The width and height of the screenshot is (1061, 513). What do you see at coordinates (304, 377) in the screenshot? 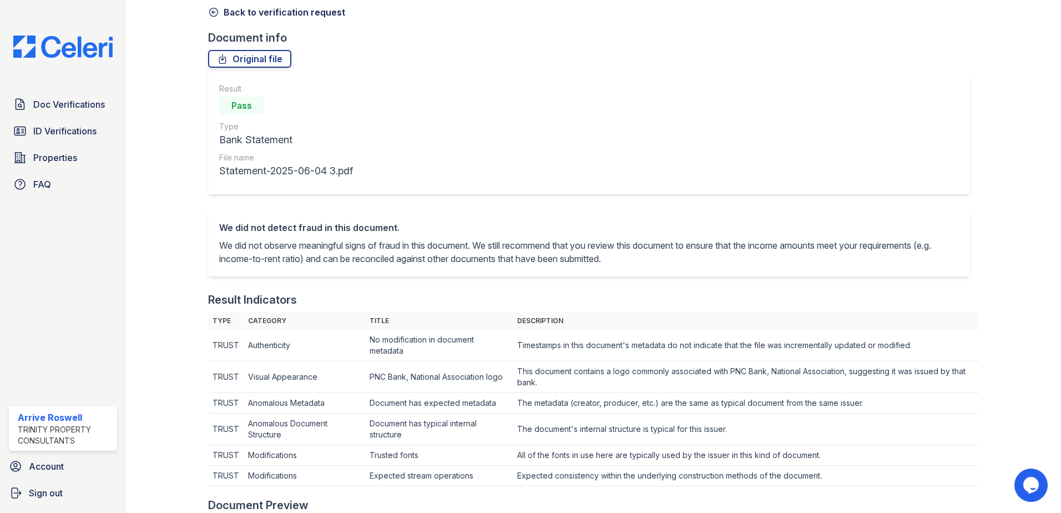
I see `td: Visual Appearance` at bounding box center [304, 377].